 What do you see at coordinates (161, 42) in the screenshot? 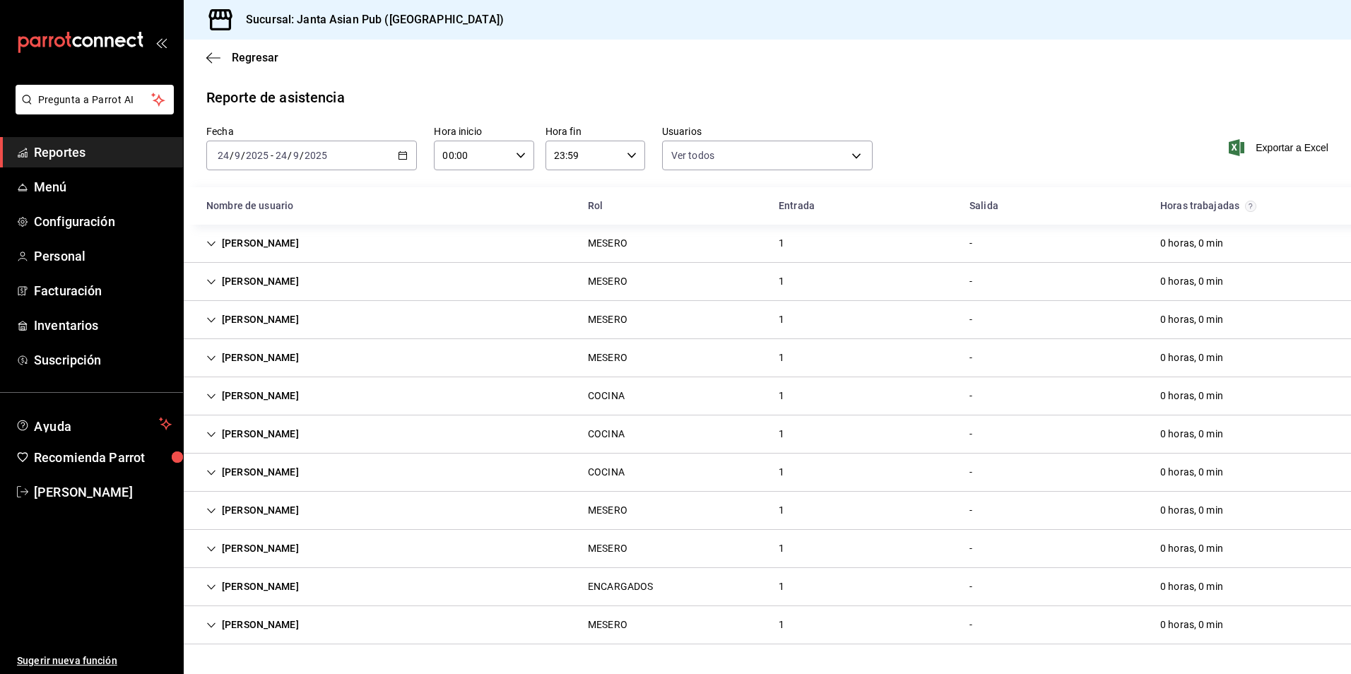
I see `button: open_drawer_menu` at bounding box center [161, 42].